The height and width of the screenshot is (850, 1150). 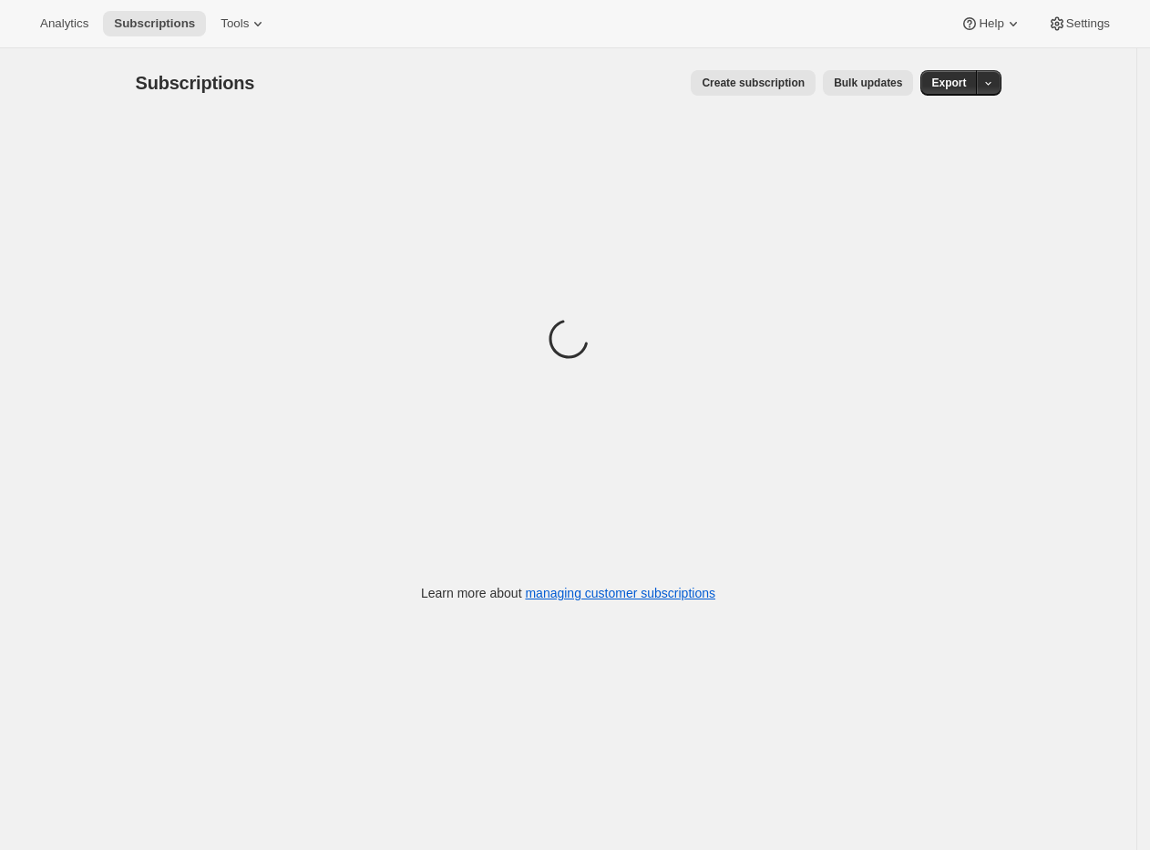 What do you see at coordinates (1088, 24) in the screenshot?
I see `span: Settings` at bounding box center [1088, 24].